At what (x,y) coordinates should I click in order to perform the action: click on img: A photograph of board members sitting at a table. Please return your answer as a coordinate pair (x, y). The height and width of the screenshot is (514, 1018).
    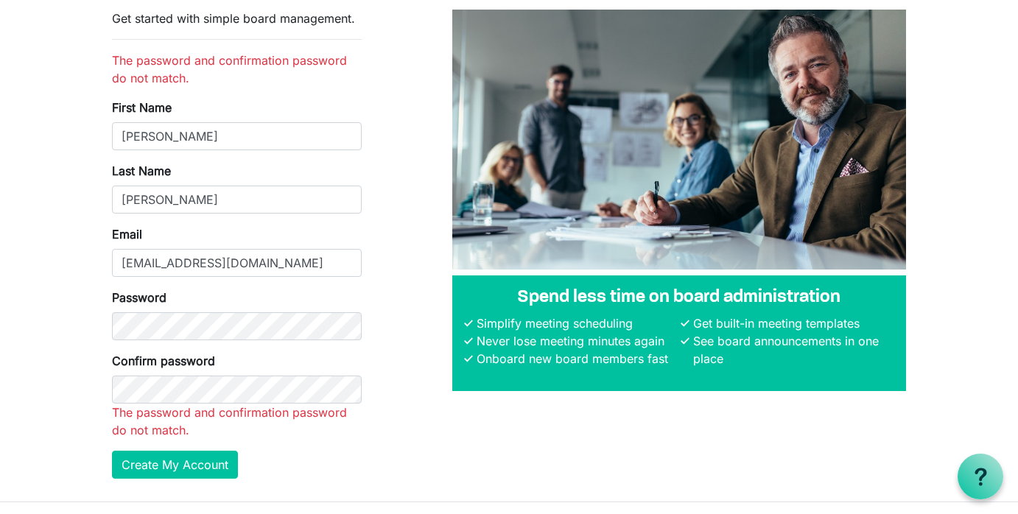
    Looking at the image, I should click on (679, 139).